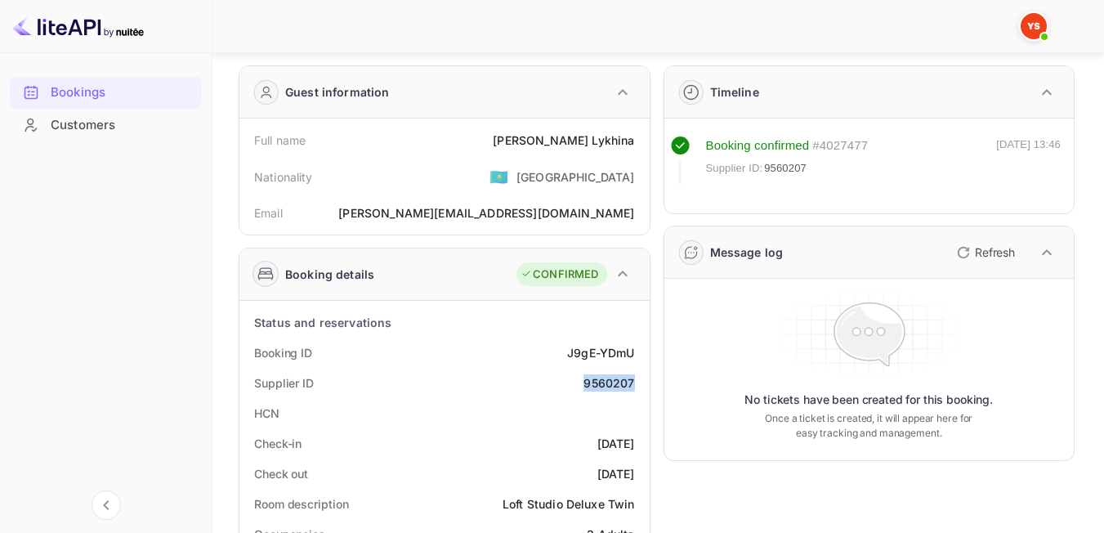 The image size is (1104, 533). Describe the element at coordinates (283, 176) in the screenshot. I see `div: Nationality` at that location.